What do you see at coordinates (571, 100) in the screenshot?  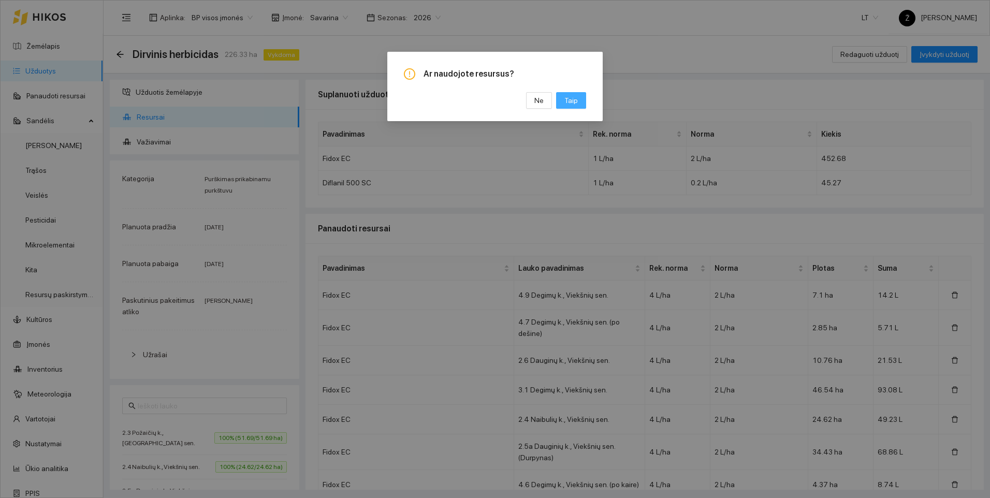 I see `button: Taip` at bounding box center [571, 100].